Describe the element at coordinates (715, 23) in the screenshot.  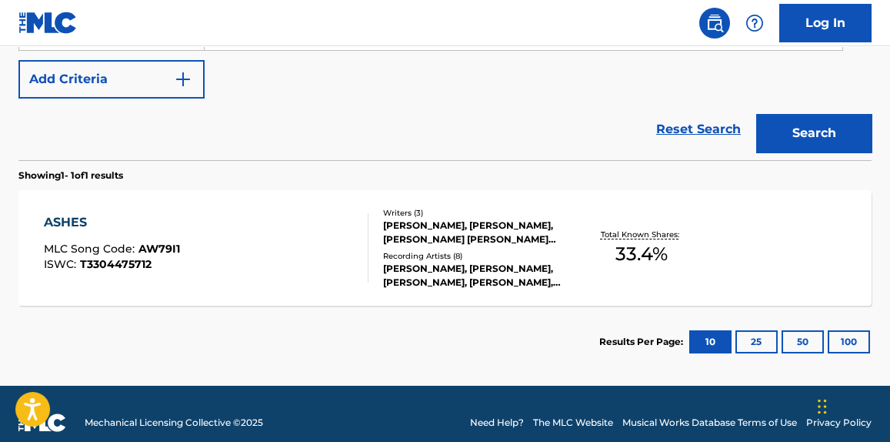
I see `img: search` at that location.